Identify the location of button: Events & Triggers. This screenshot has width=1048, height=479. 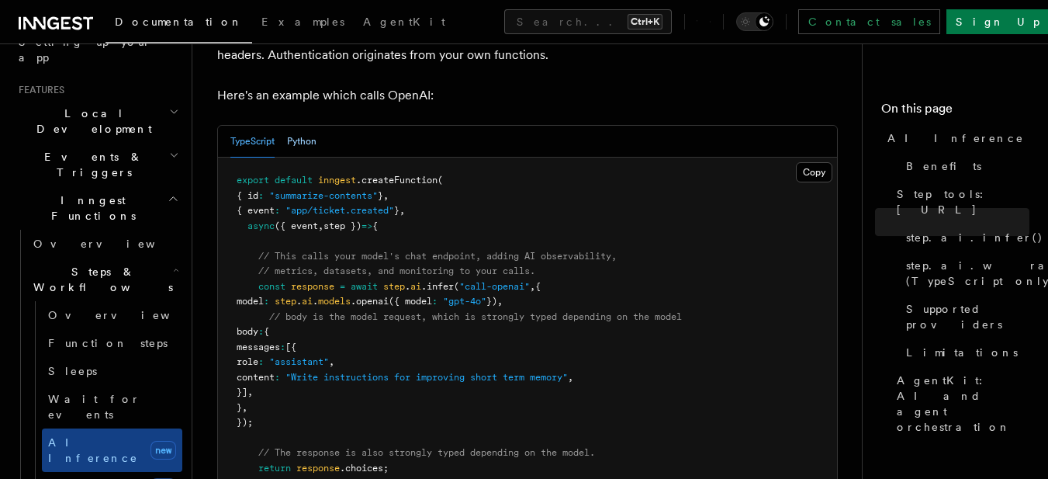
(97, 164).